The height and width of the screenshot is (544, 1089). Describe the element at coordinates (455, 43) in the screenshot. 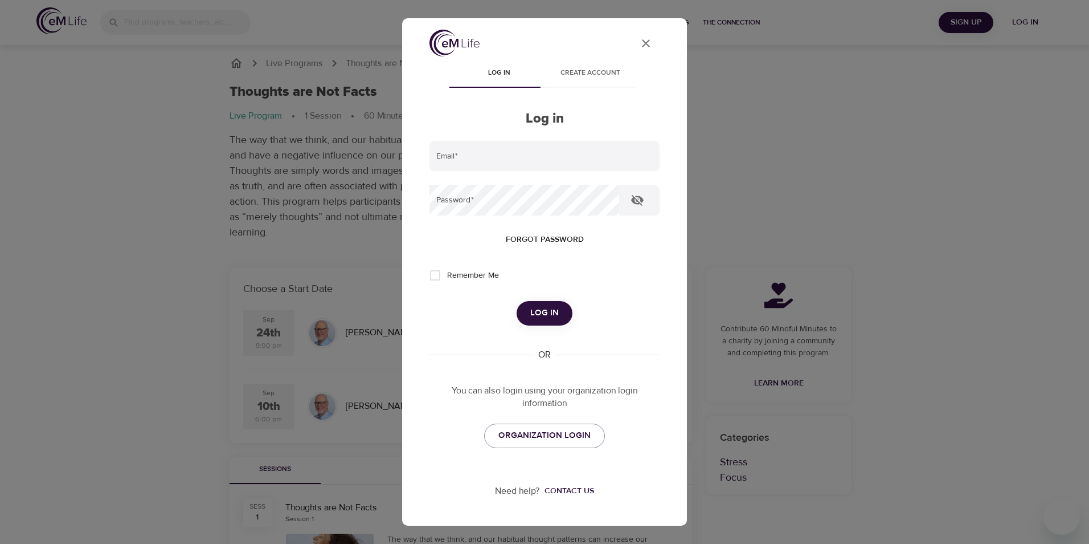

I see `img: logo` at that location.